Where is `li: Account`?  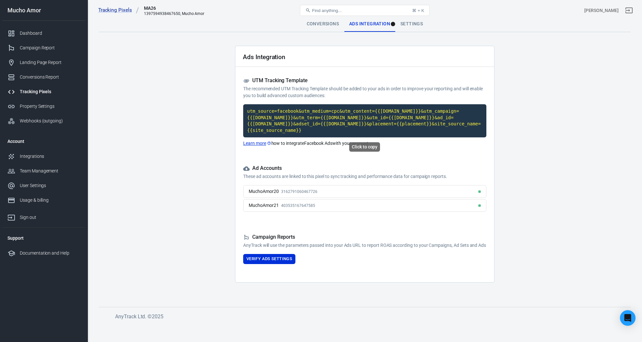 li: Account is located at coordinates (44, 141).